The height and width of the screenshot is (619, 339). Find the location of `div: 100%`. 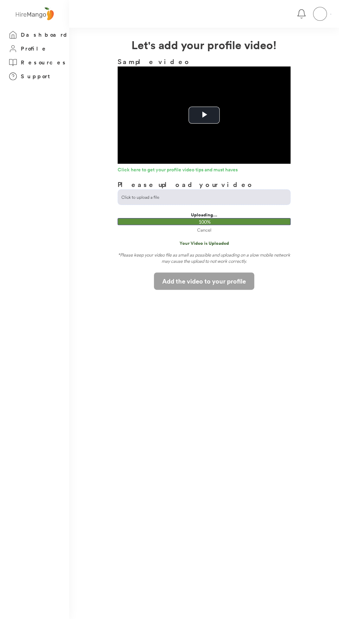

div: 100% is located at coordinates (205, 222).